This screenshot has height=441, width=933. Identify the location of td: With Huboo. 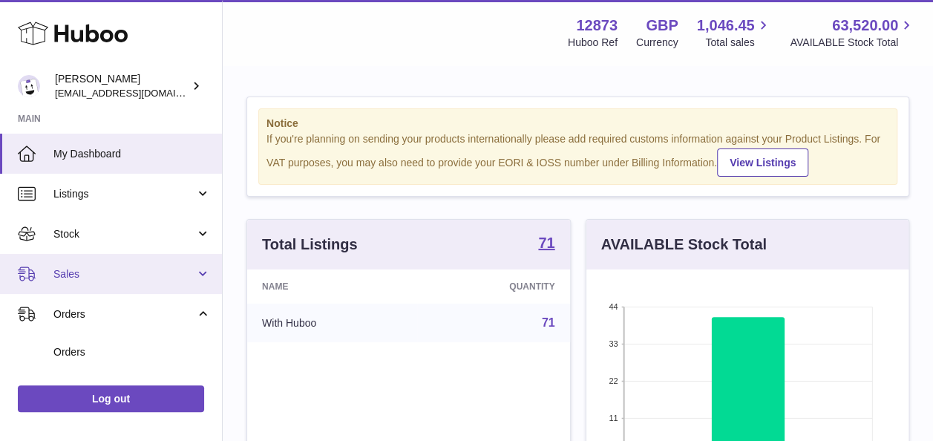
(332, 323).